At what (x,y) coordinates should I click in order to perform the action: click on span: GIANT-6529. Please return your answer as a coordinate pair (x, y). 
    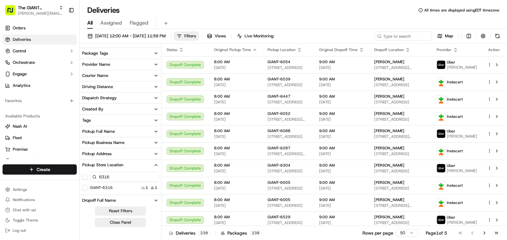
    Looking at the image, I should click on (279, 217).